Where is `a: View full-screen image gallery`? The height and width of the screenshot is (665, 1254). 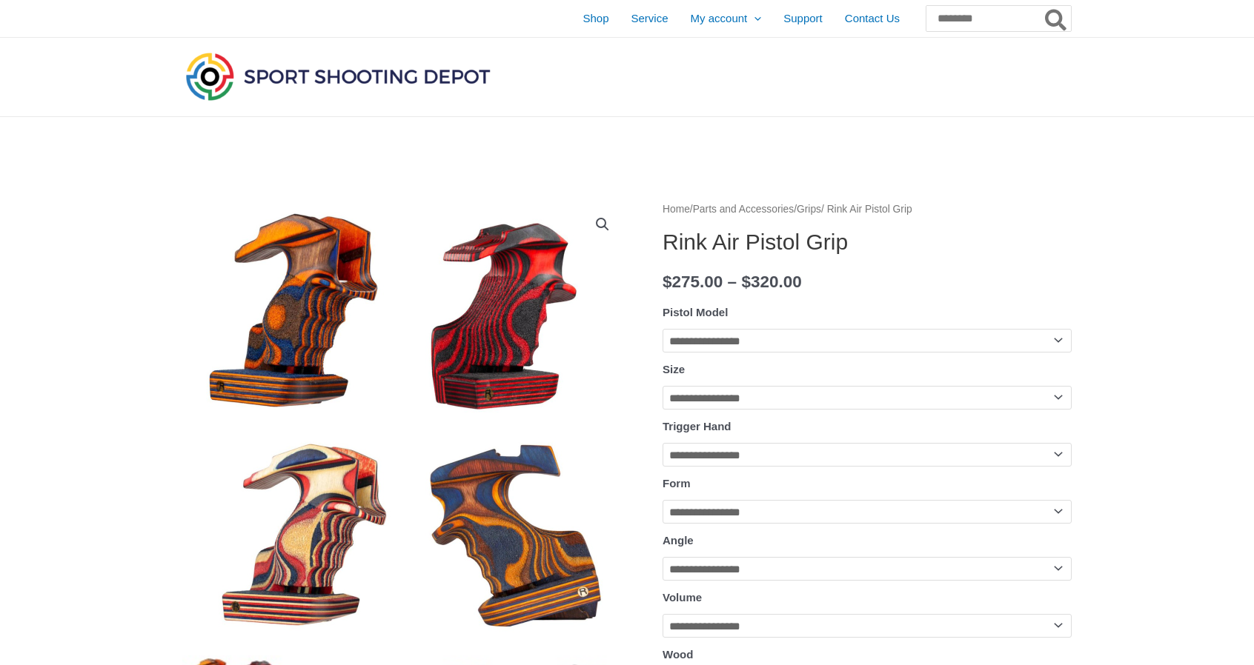
a: View full-screen image gallery is located at coordinates (602, 225).